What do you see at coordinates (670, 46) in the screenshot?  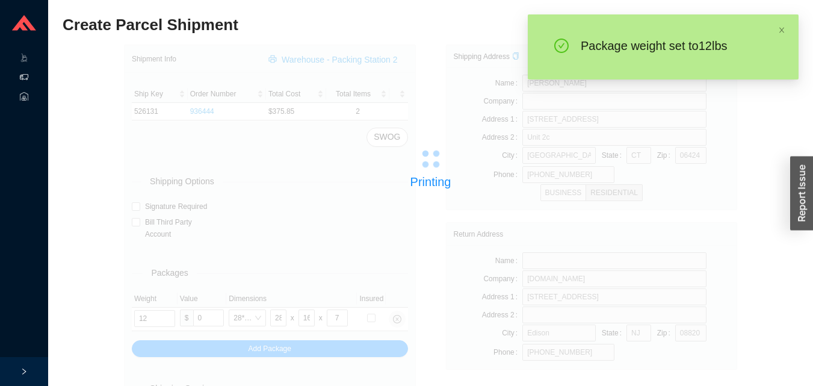 I see `div: Package weight set to 12 lb s` at bounding box center [670, 46].